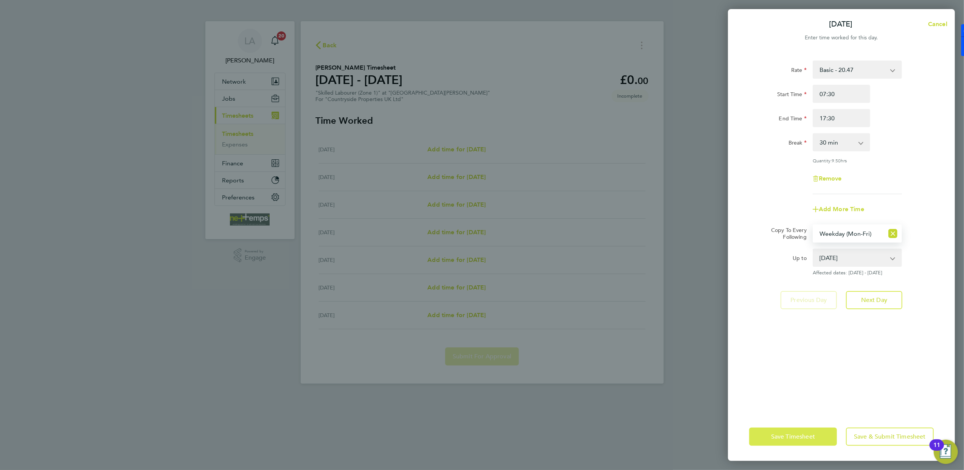  Describe the element at coordinates (792, 95) in the screenshot. I see `label: Start Time` at that location.